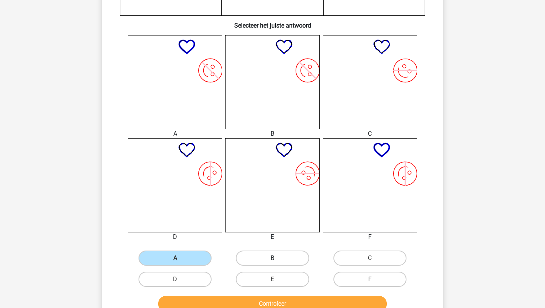  I want to click on label: B, so click(272, 258).